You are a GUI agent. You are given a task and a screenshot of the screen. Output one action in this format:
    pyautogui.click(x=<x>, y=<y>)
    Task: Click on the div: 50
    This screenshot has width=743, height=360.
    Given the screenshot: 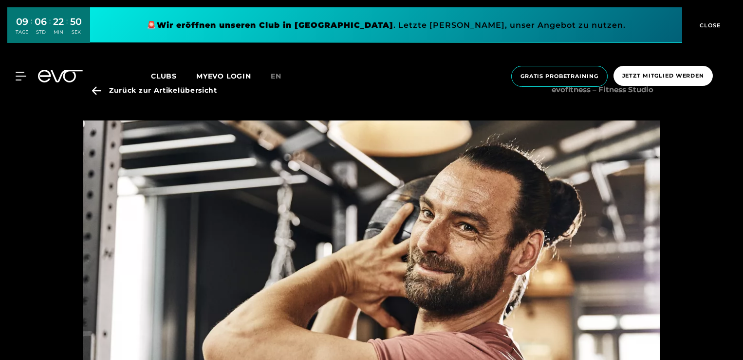 What is the action you would take?
    pyautogui.click(x=76, y=21)
    